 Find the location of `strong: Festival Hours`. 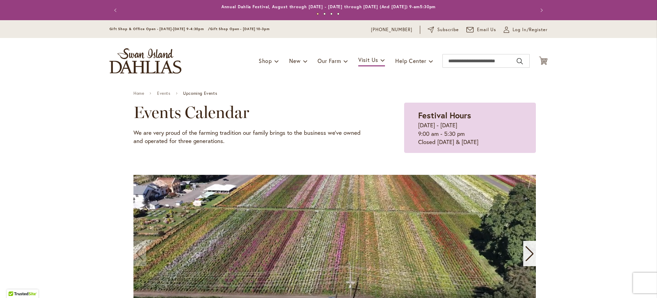

strong: Festival Hours is located at coordinates (445, 115).